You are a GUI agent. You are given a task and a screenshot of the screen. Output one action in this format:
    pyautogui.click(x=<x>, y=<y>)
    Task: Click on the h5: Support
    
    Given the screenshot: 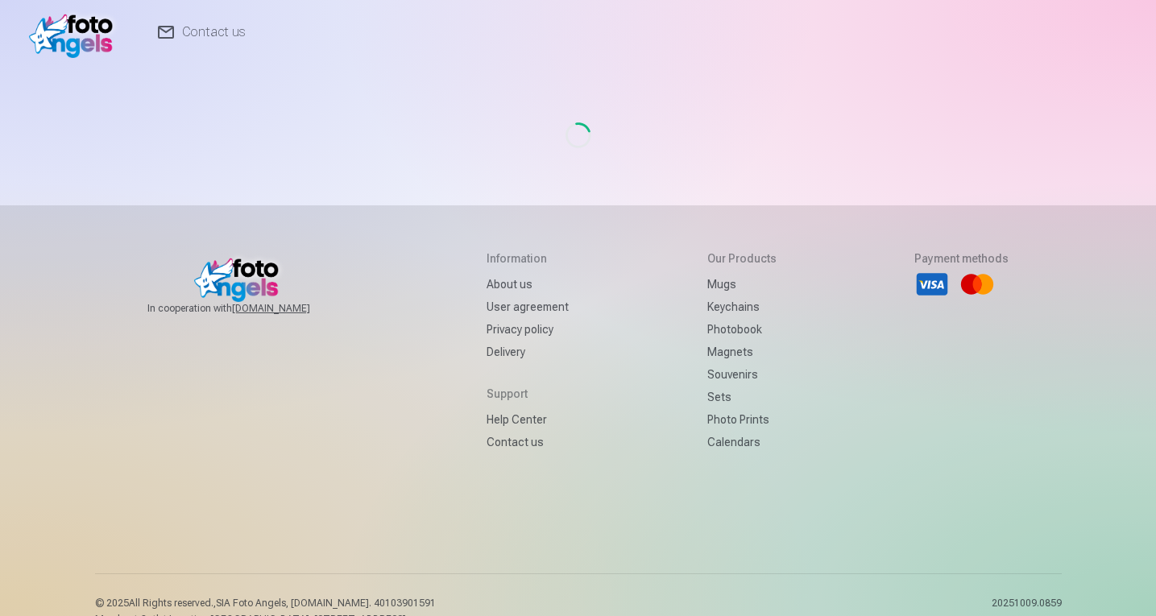 What is the action you would take?
    pyautogui.click(x=528, y=394)
    